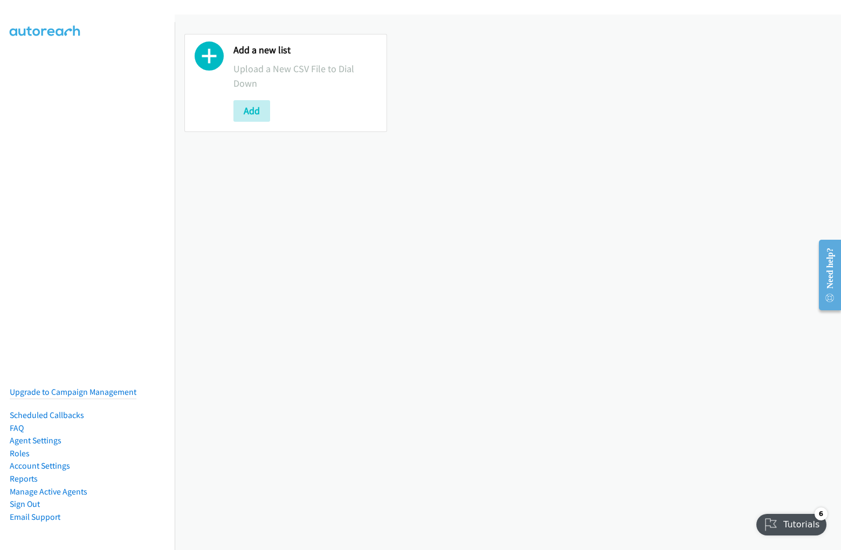 This screenshot has width=841, height=550. What do you see at coordinates (305, 76) in the screenshot?
I see `p: Upload a New CSV File to Dial Down` at bounding box center [305, 76].